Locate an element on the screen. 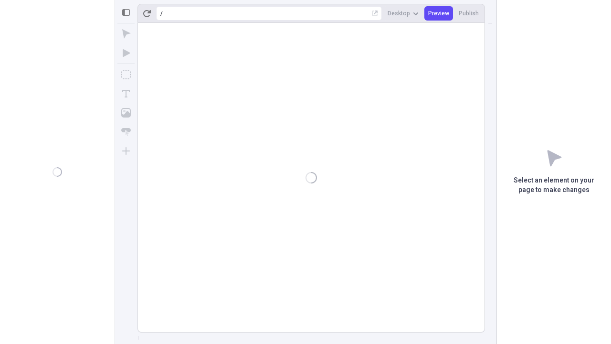  button: Image is located at coordinates (126, 113).